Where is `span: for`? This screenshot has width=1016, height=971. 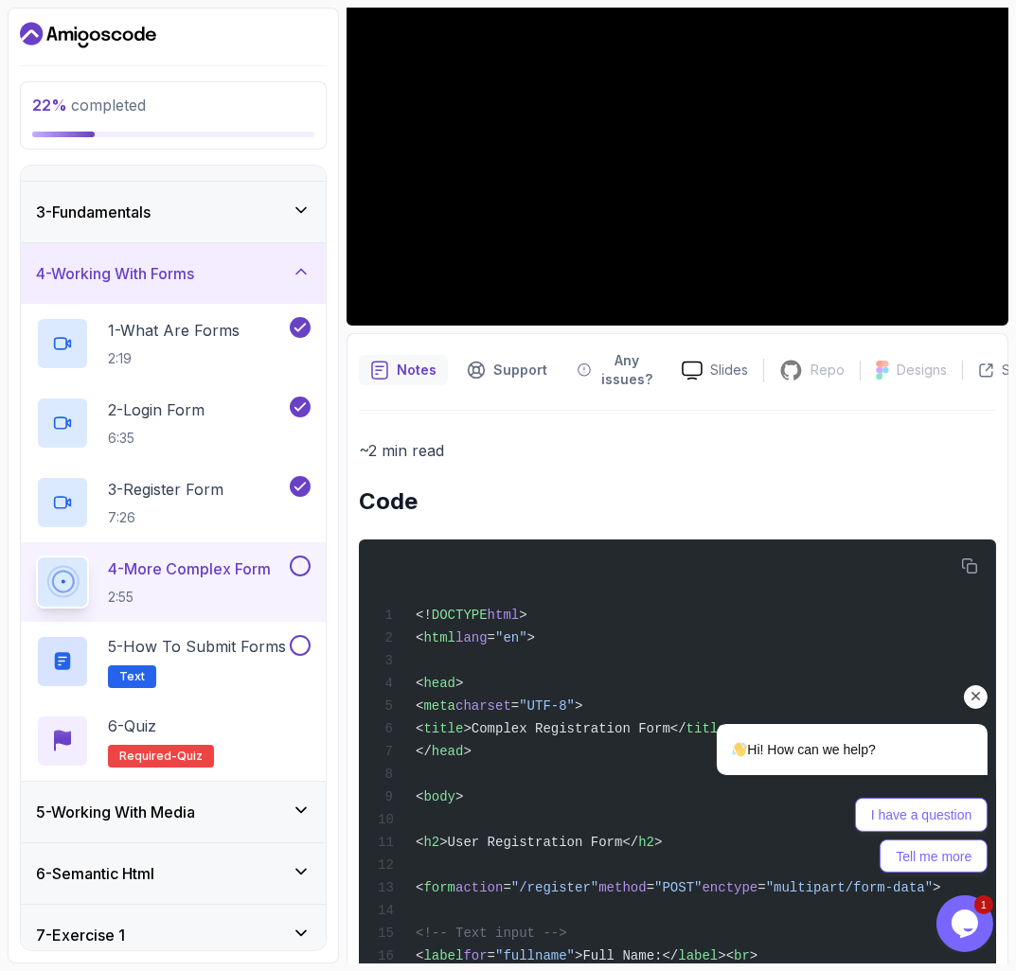 span: for is located at coordinates (474, 956).